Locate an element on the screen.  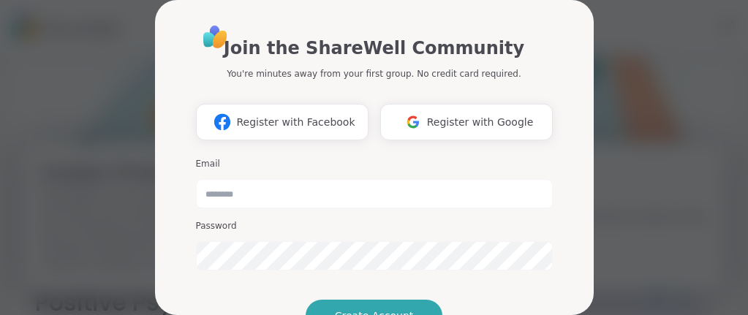
button: Register with Facebook is located at coordinates (282, 122).